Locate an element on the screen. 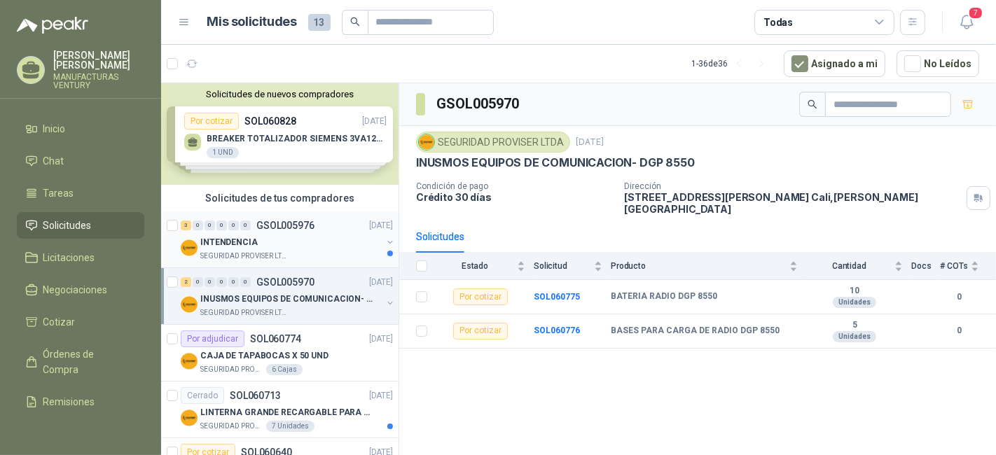 The image size is (996, 455). button: 7 is located at coordinates (967, 22).